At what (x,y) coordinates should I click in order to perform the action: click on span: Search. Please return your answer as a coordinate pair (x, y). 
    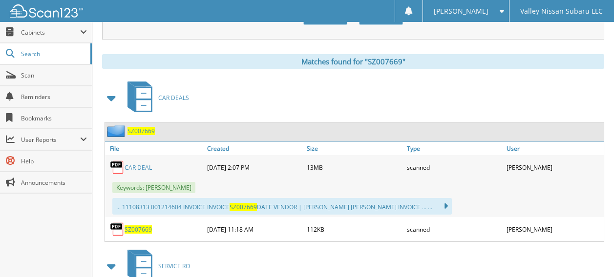
    Looking at the image, I should click on (53, 54).